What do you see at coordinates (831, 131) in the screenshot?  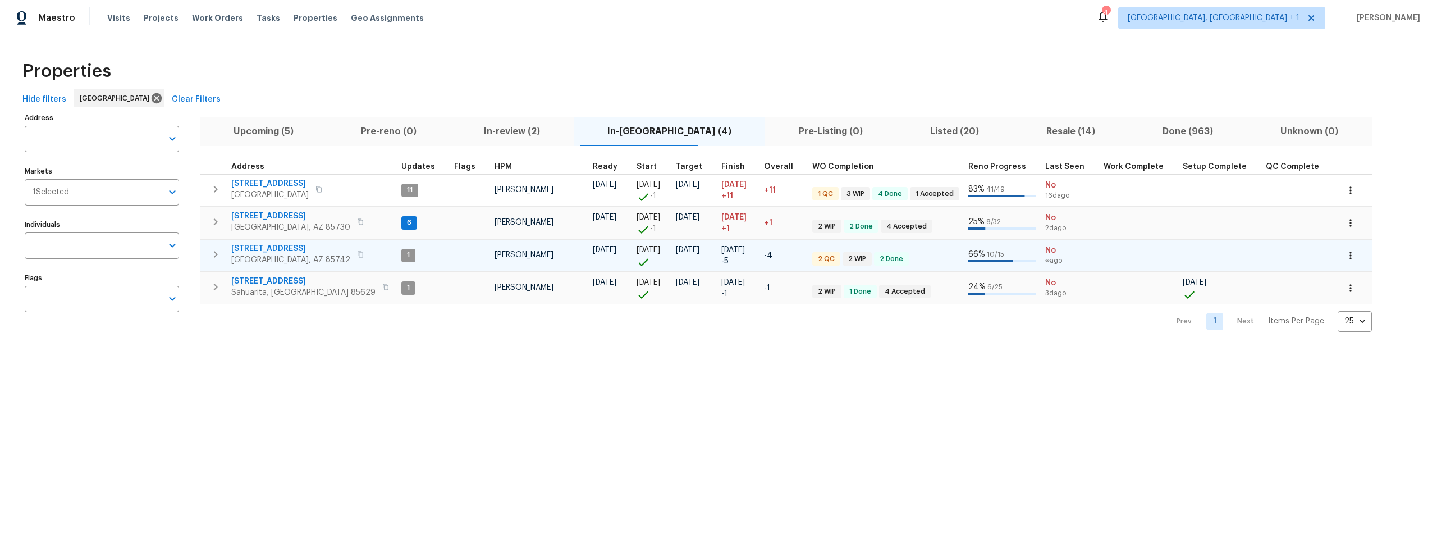 I see `span: Pre-Listing (0)` at bounding box center [831, 131].